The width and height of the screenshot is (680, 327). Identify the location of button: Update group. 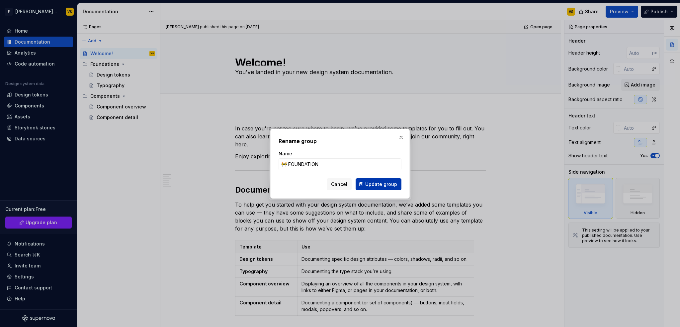
(379, 184).